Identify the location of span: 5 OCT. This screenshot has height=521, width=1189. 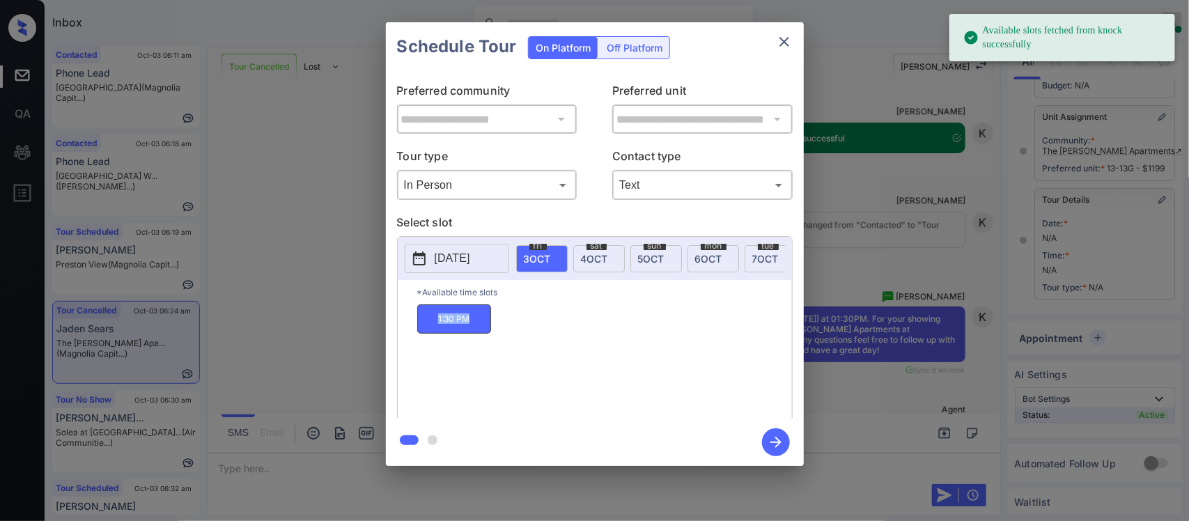
(652, 259).